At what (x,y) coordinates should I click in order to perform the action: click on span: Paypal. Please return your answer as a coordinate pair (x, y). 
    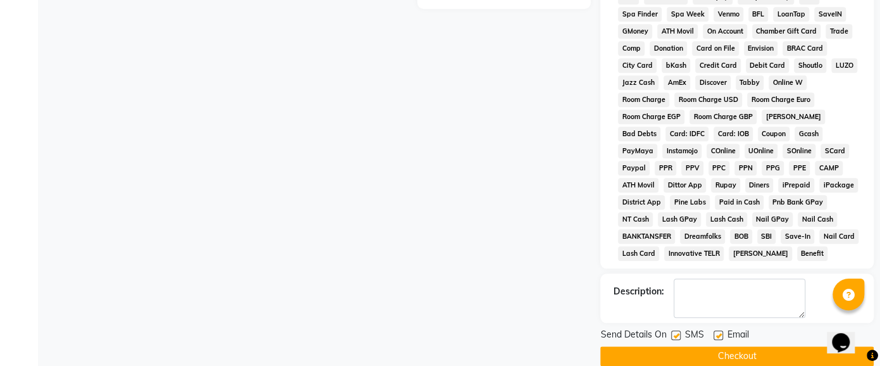
    Looking at the image, I should click on (634, 168).